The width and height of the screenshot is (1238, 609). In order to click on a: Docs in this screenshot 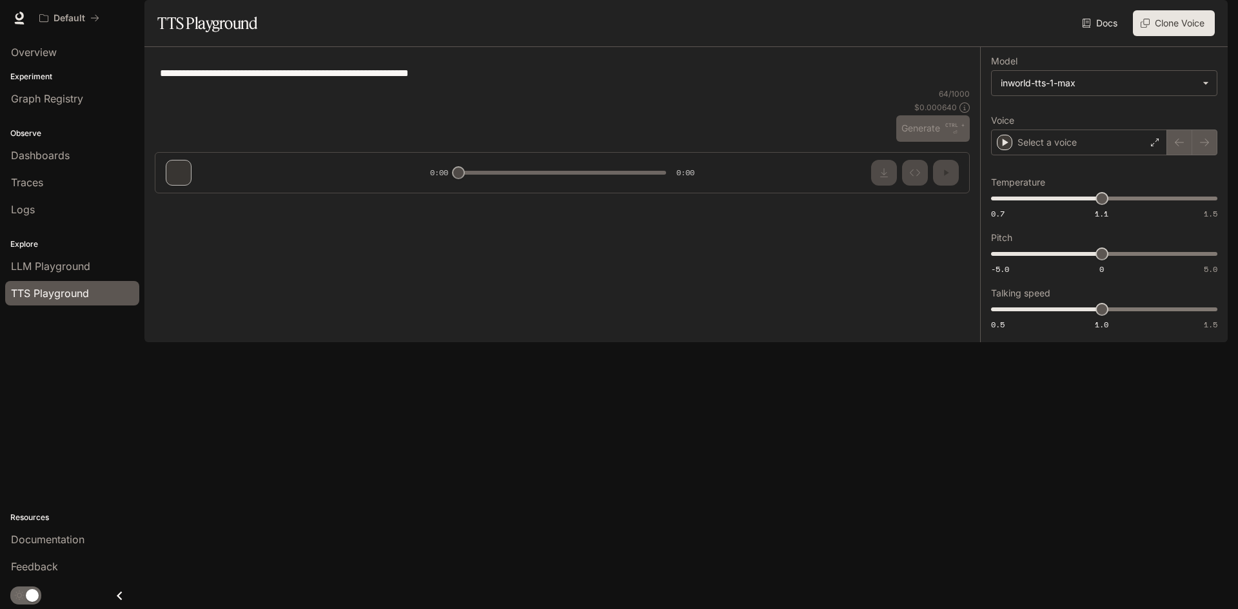, I will do `click(1101, 23)`.